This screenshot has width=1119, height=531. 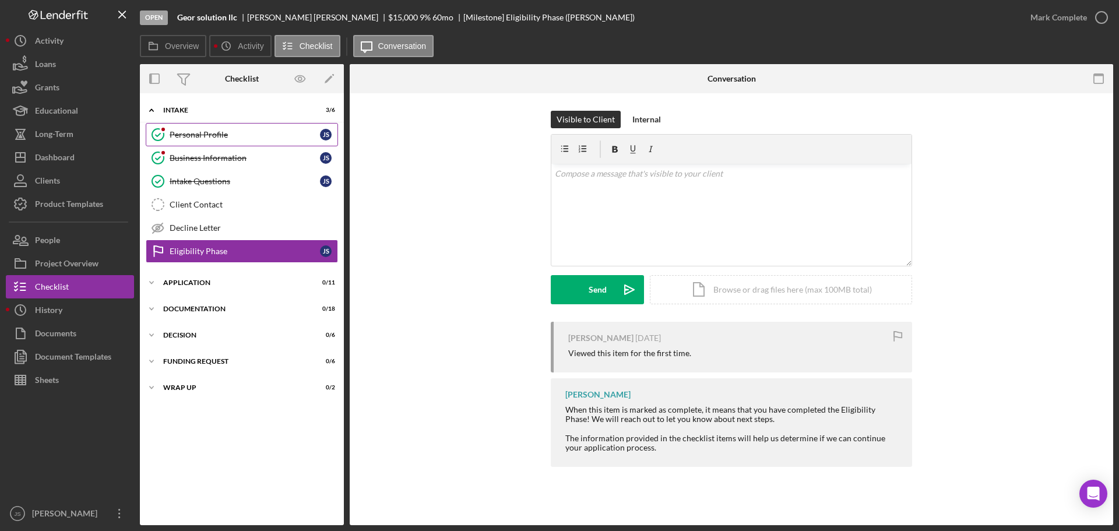 What do you see at coordinates (69, 205) in the screenshot?
I see `div: Product Templates` at bounding box center [69, 205].